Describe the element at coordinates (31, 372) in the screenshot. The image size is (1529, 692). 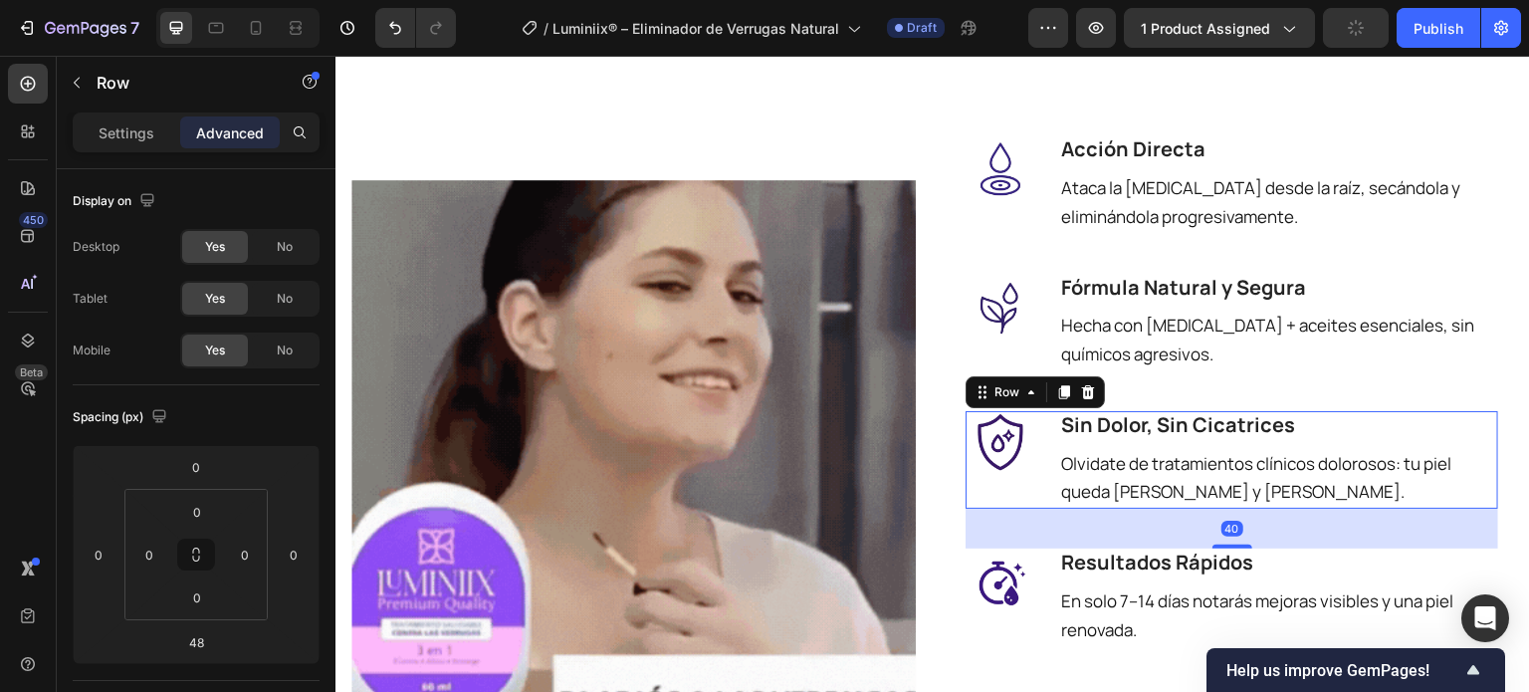
I see `div: Beta` at that location.